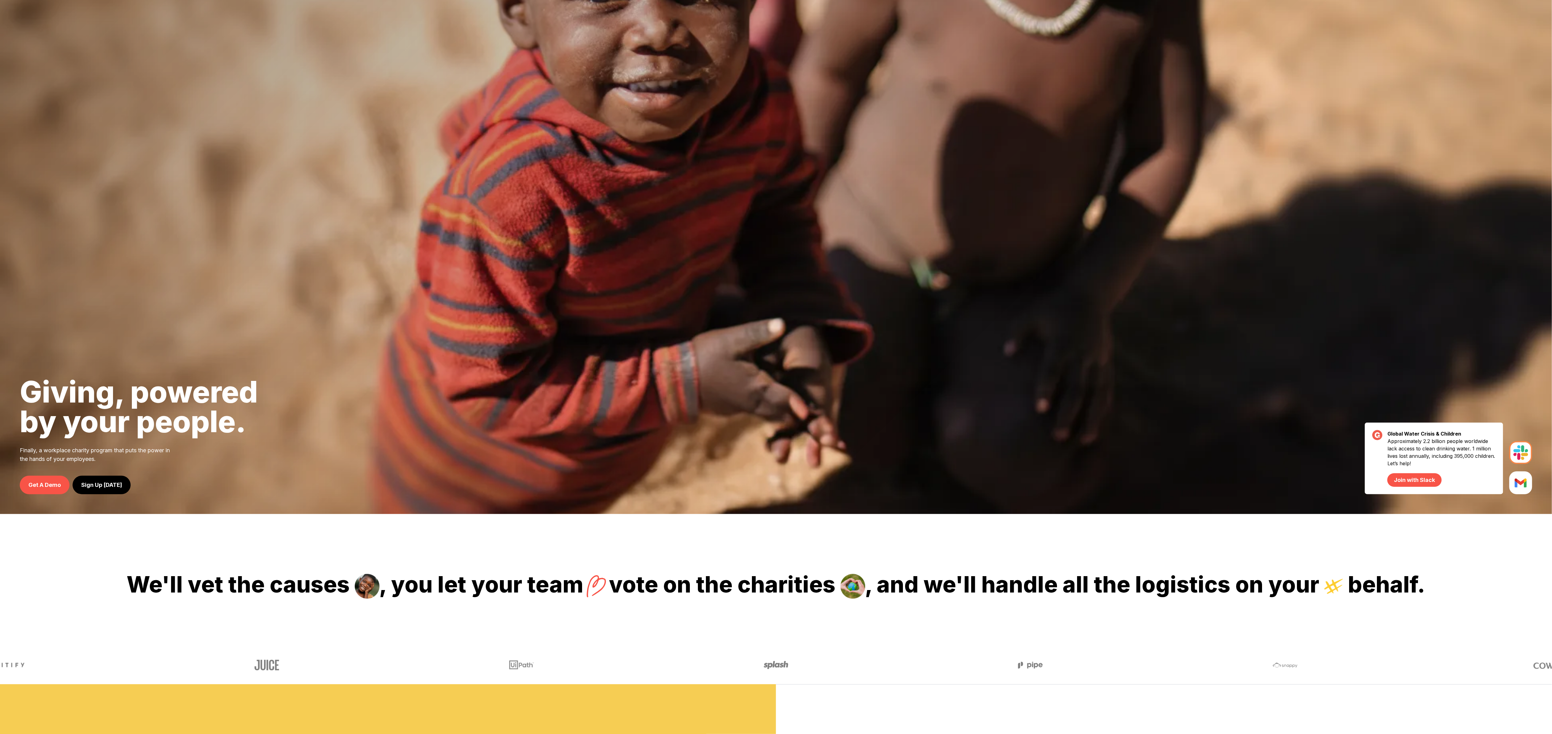  What do you see at coordinates (1441, 462) in the screenshot?
I see `p: Approximately 2.2 billion people worldwide lack access to clean drinking water. 1 million lives l...` at bounding box center [1441, 462].